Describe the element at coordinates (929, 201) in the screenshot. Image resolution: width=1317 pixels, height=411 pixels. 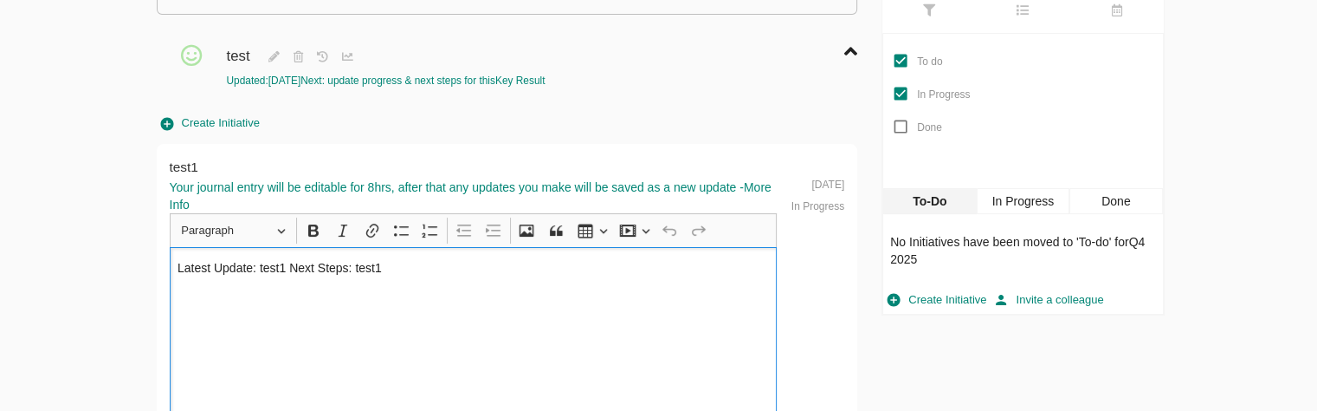
I see `div: To-Do` at that location.